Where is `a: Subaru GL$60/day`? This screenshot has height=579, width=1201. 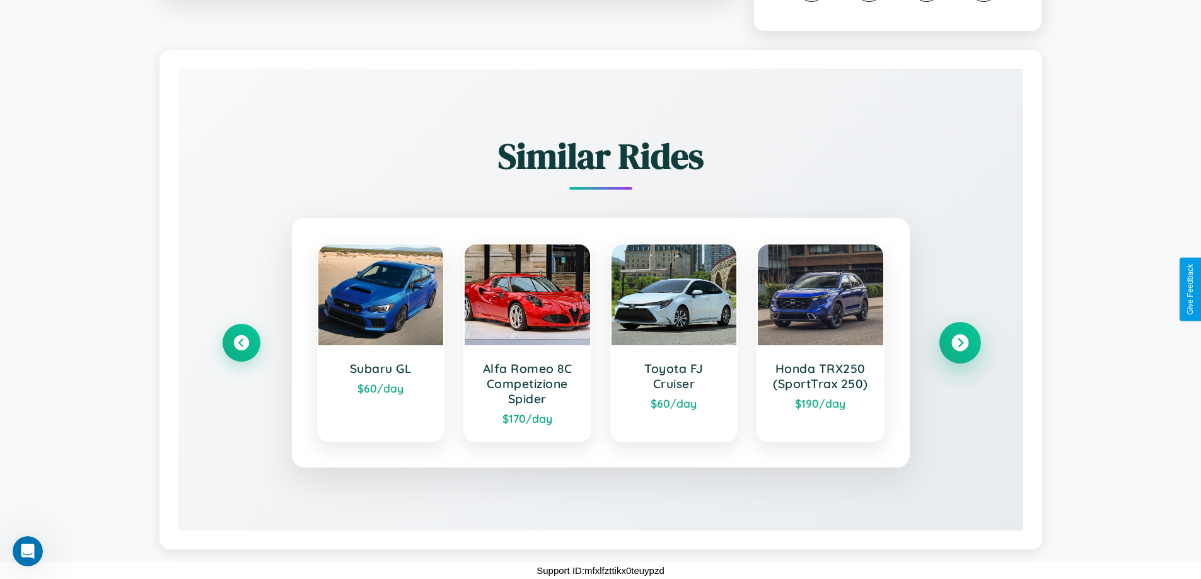
a: Subaru GL$60/day is located at coordinates (381, 343).